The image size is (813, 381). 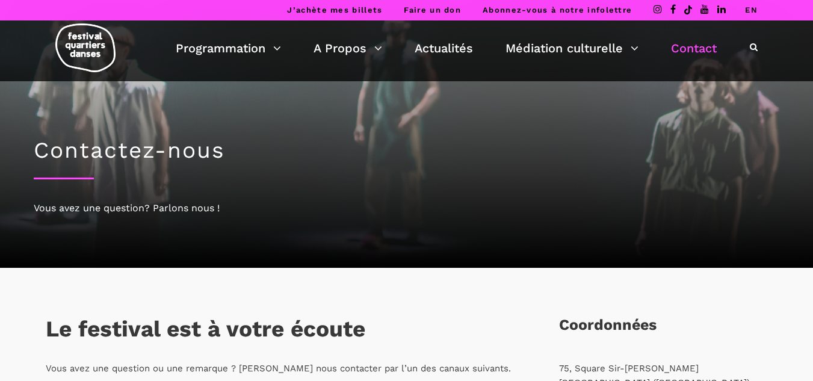 What do you see at coordinates (205, 331) in the screenshot?
I see `h3: Le festival est à votre écoute` at bounding box center [205, 331].